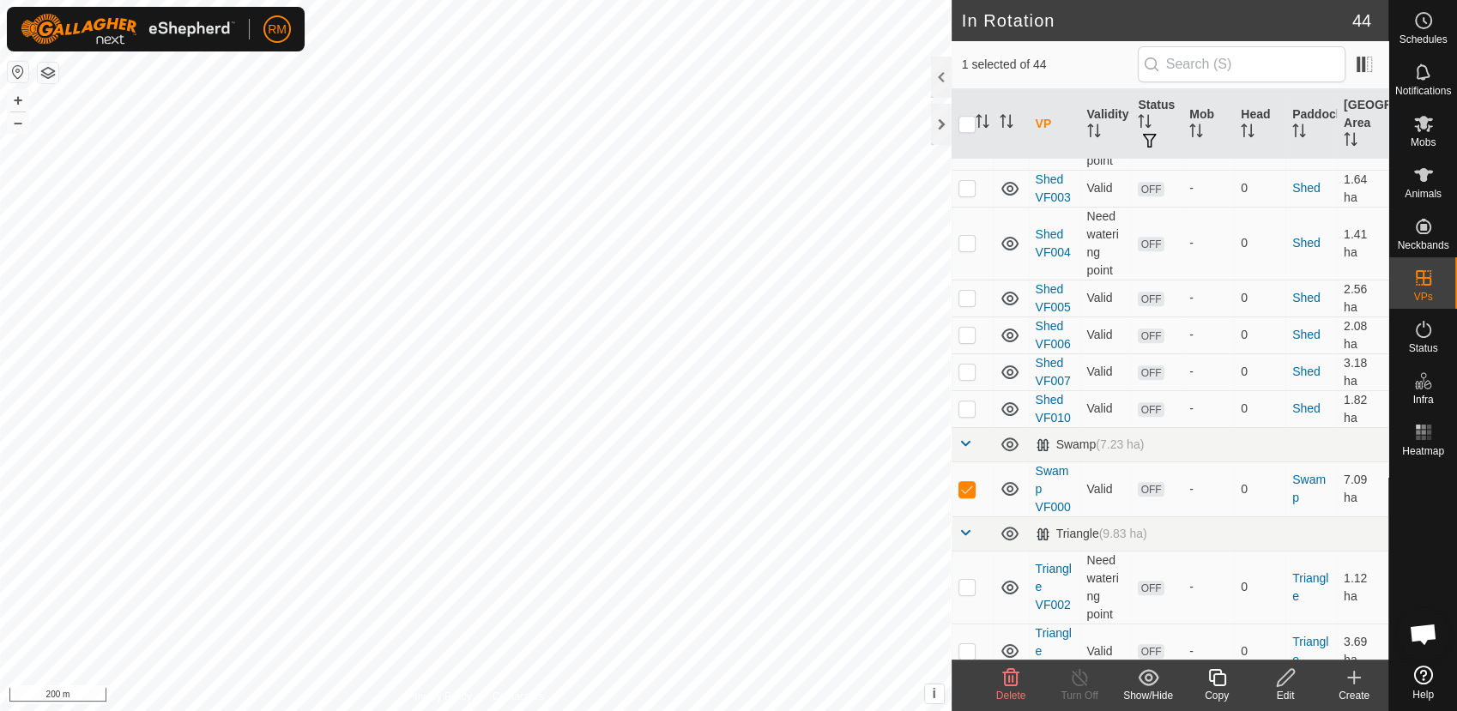 The image size is (1457, 711). I want to click on a: Shed VF010, so click(1053, 408).